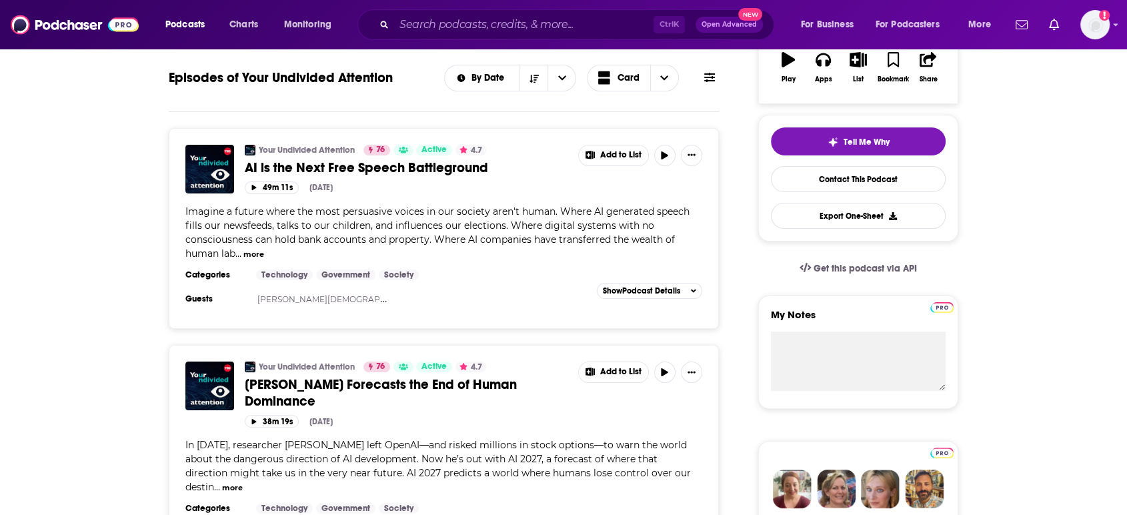 The image size is (1127, 515). What do you see at coordinates (880, 489) in the screenshot?
I see `img: Jules Profile` at bounding box center [880, 489].